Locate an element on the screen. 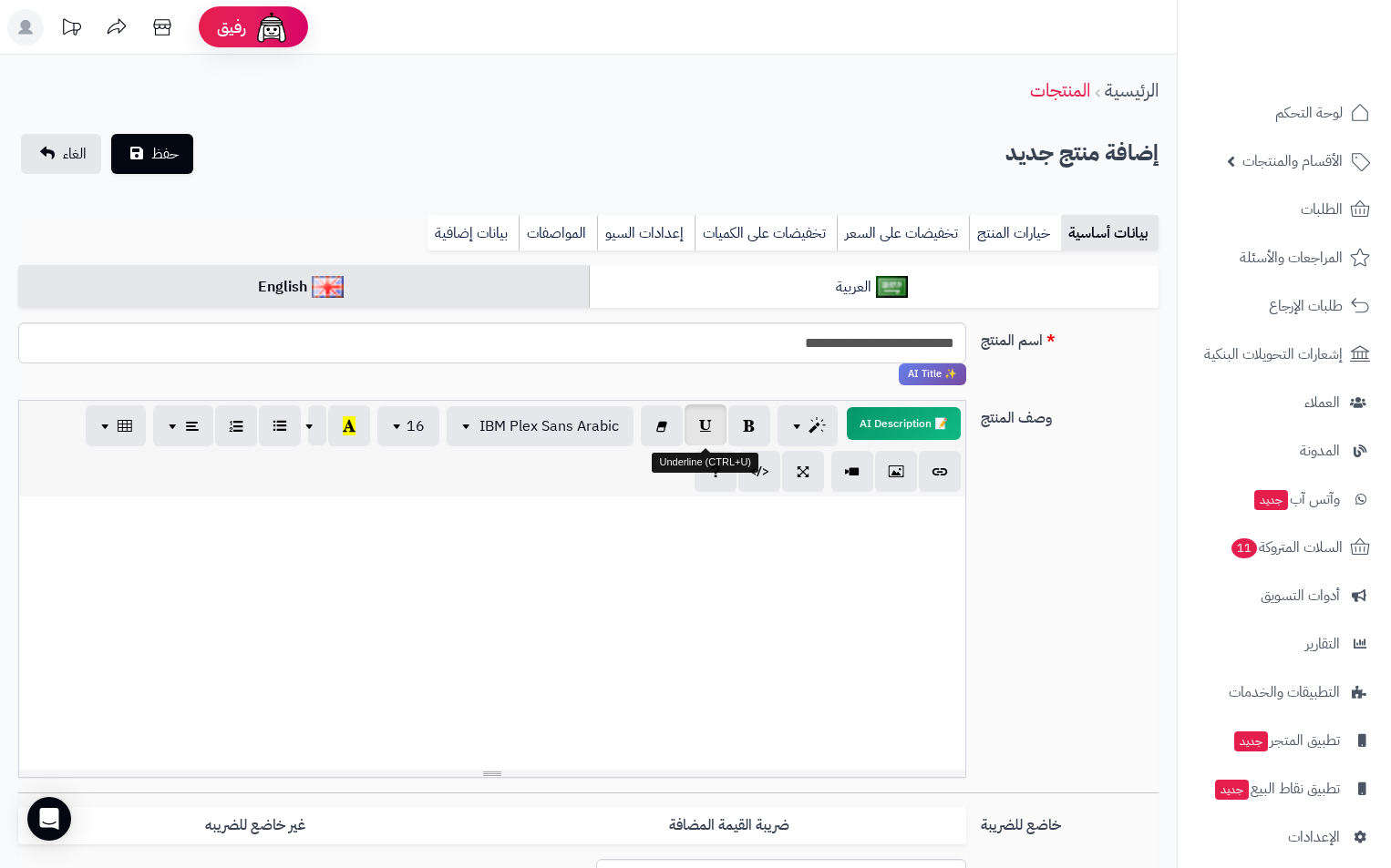 The height and width of the screenshot is (868, 1391). span: التقارير is located at coordinates (1322, 645).